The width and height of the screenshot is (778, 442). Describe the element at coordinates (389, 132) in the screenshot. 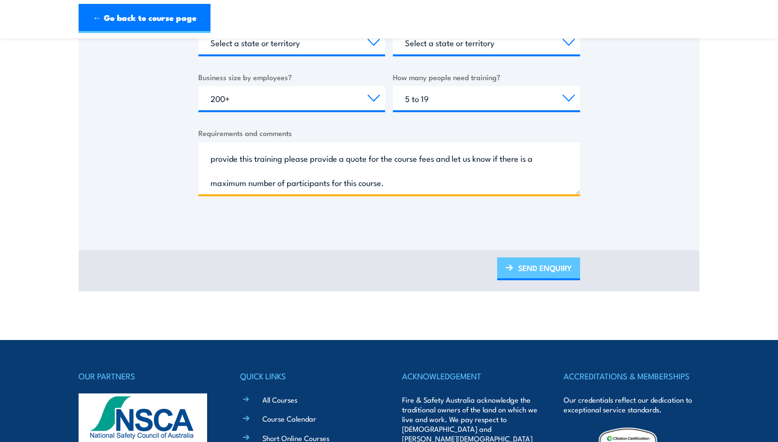

I see `label: Requirements and comments` at that location.